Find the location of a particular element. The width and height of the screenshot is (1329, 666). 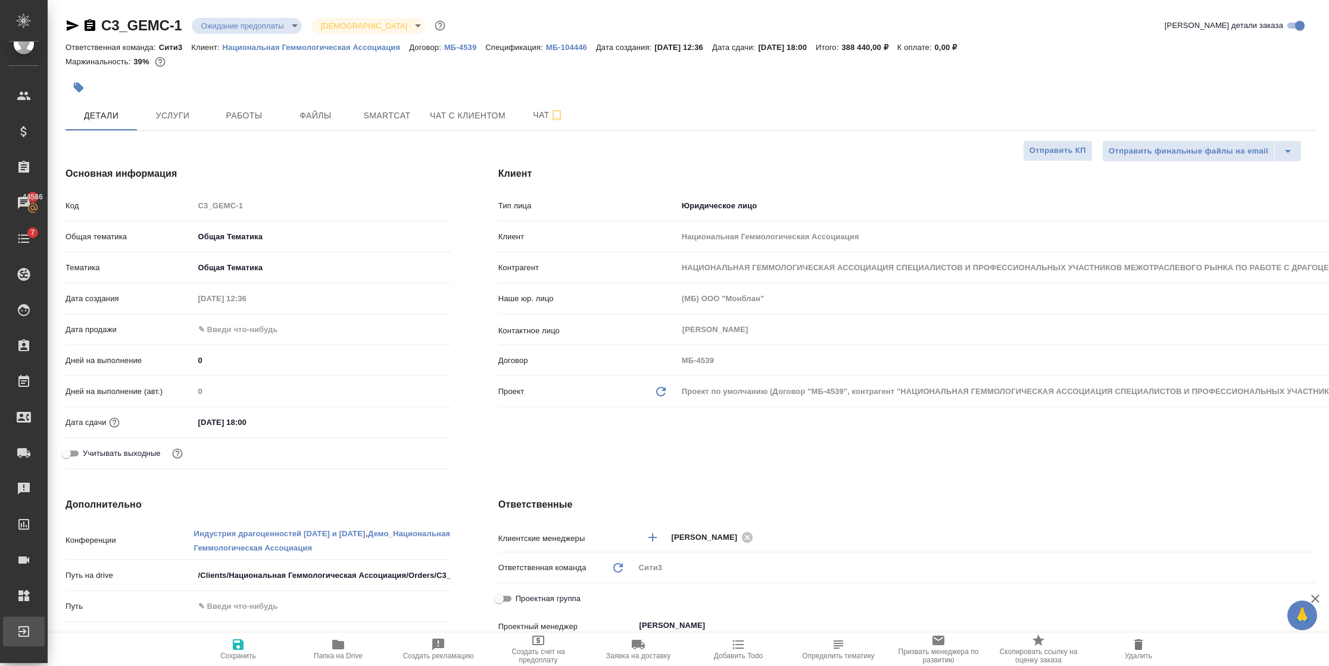

h4: Ответственные is located at coordinates (907, 505).